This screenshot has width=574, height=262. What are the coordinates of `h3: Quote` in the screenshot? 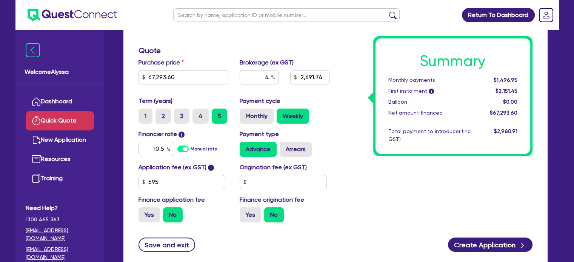 It's located at (234, 51).